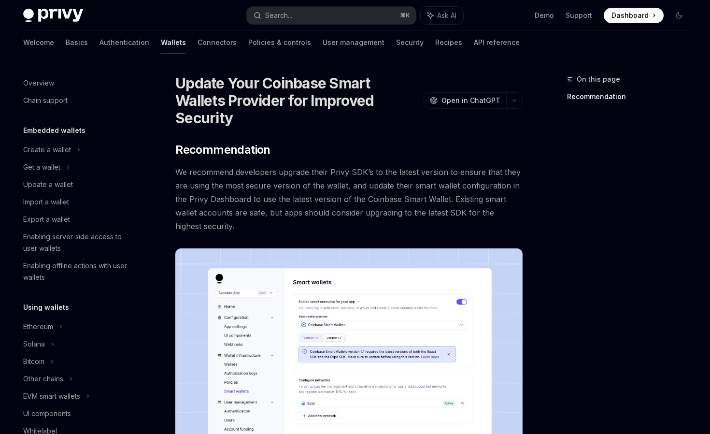  I want to click on span: Ask AI, so click(447, 15).